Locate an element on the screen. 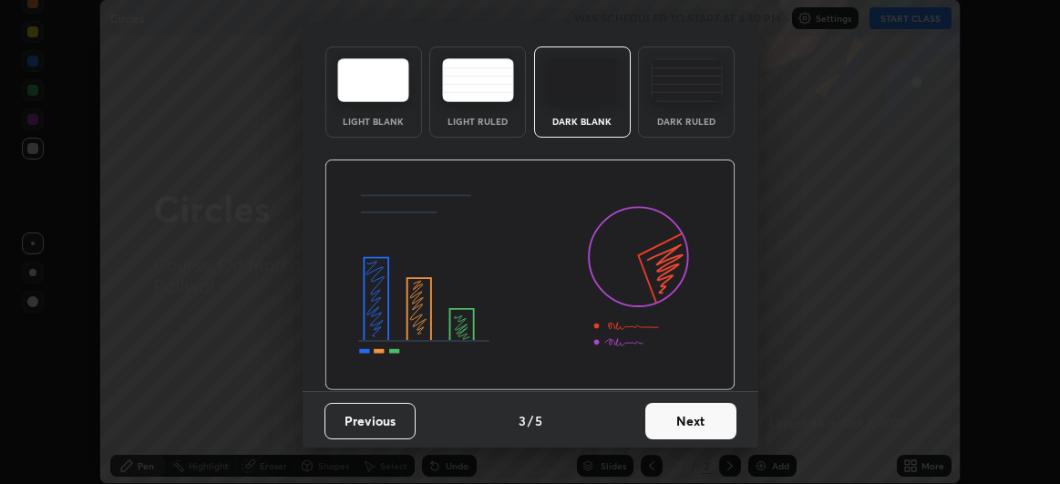 This screenshot has height=484, width=1060. img: lightTheme.e5ed3b09.svg is located at coordinates (373, 80).